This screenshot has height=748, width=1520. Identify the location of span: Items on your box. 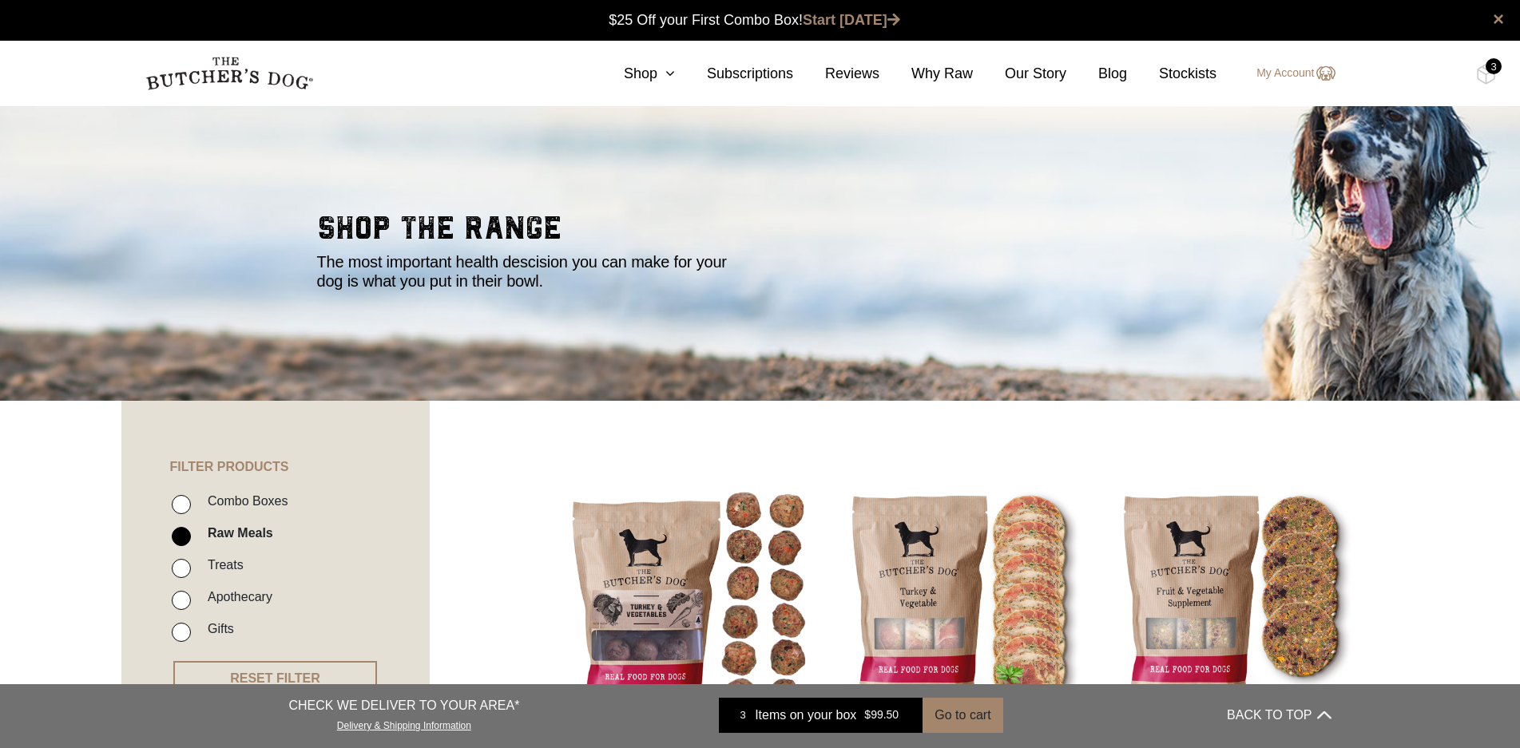
(805, 716).